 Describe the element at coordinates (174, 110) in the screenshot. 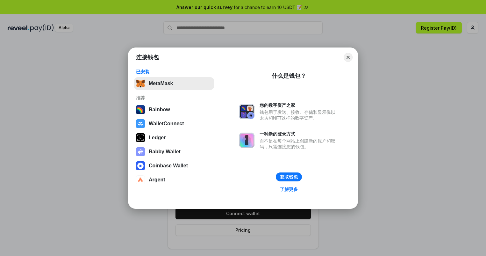

I see `button: Rainbow` at that location.